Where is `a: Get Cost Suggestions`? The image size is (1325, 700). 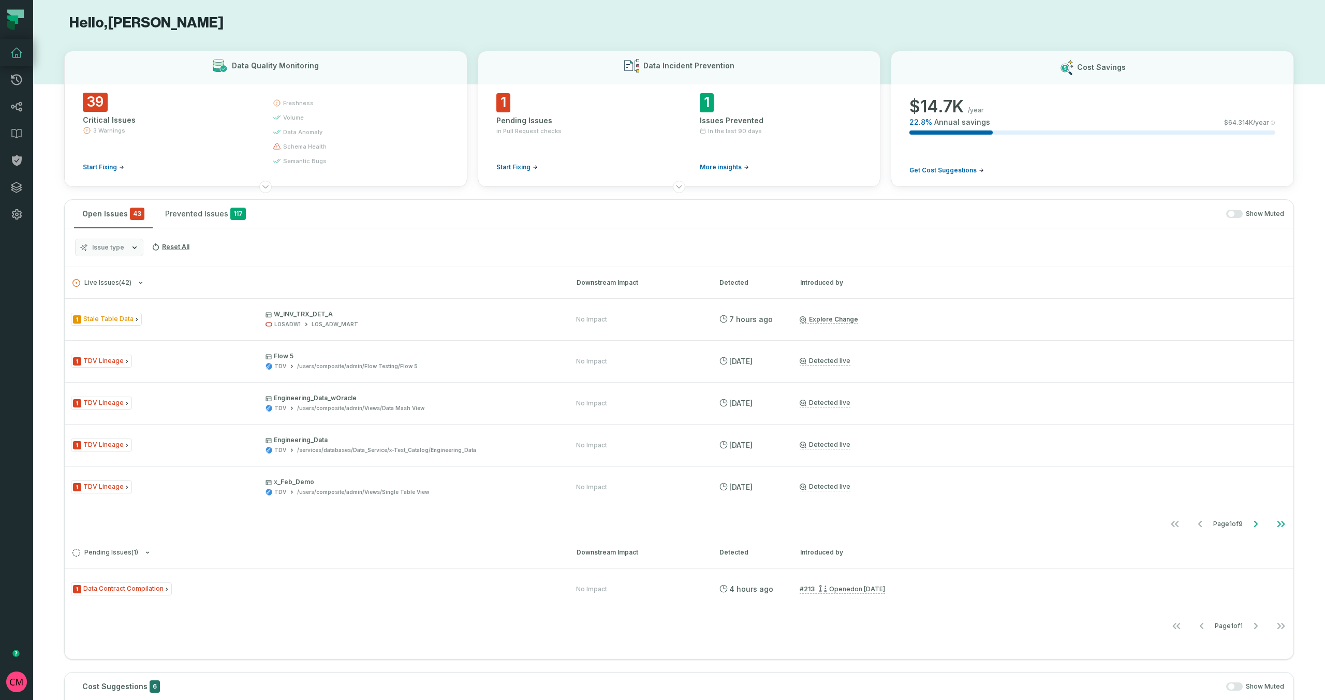 a: Get Cost Suggestions is located at coordinates (947, 170).